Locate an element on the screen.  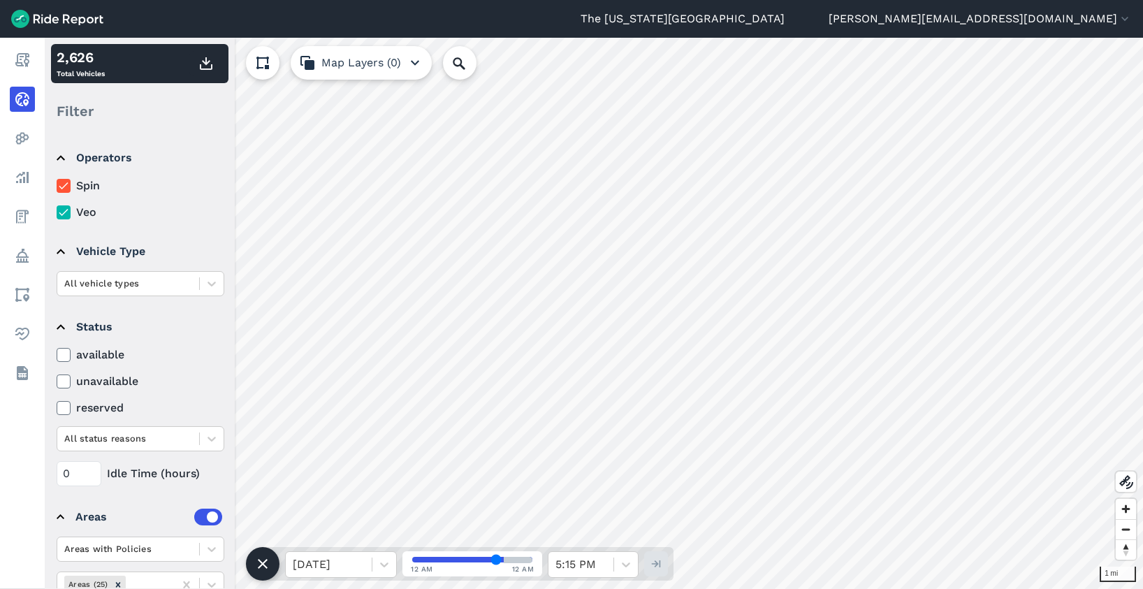
a: Realtime is located at coordinates (22, 99).